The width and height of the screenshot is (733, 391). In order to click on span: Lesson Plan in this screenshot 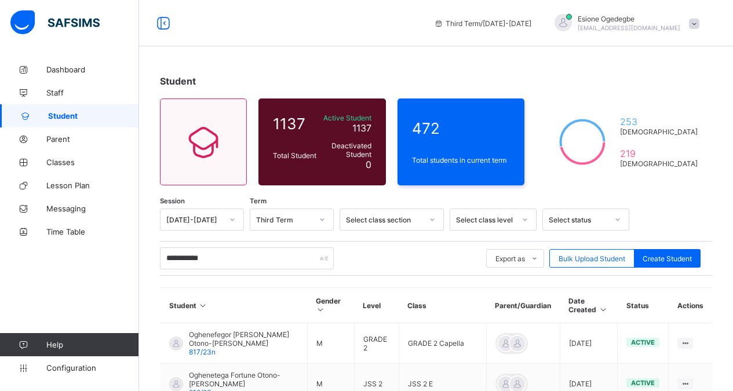, I will do `click(93, 185)`.